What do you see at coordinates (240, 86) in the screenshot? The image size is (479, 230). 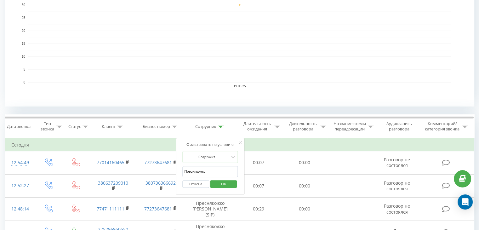 I see `text: 19.08.25` at bounding box center [240, 86].